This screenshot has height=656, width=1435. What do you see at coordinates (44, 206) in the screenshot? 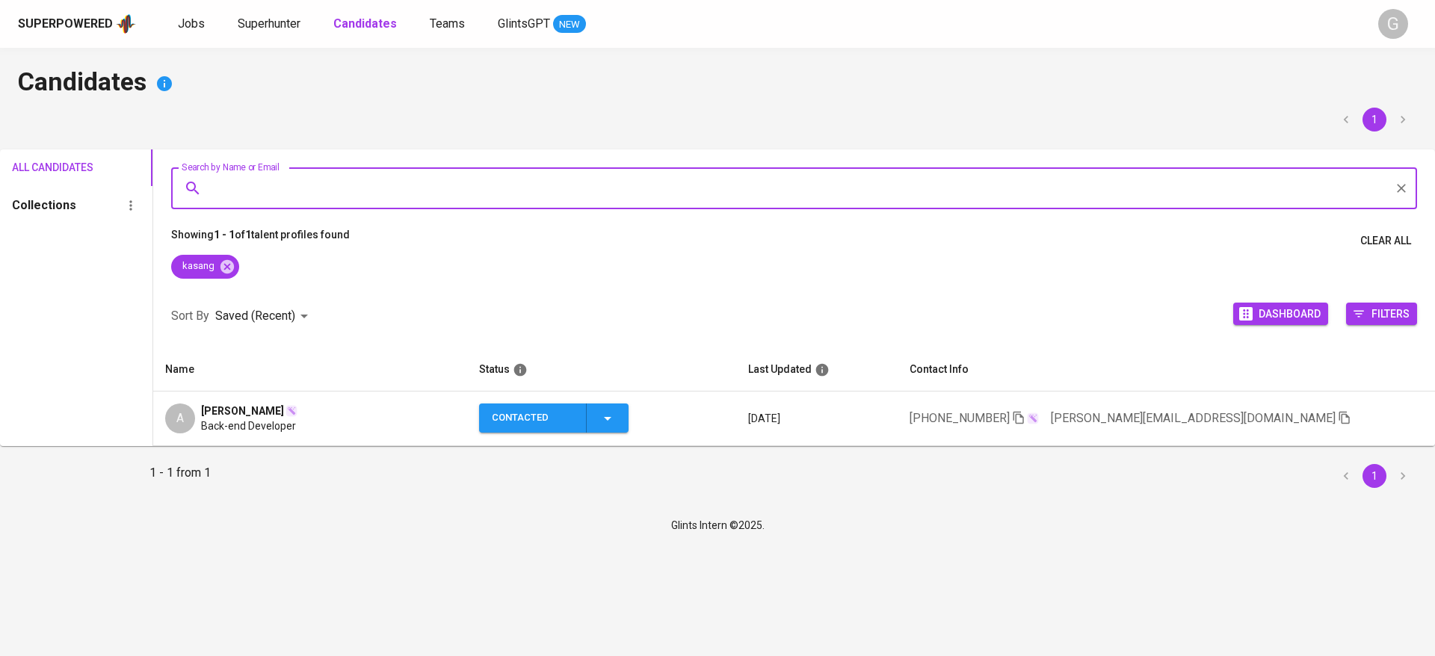
I see `h6: Collections` at bounding box center [44, 206].